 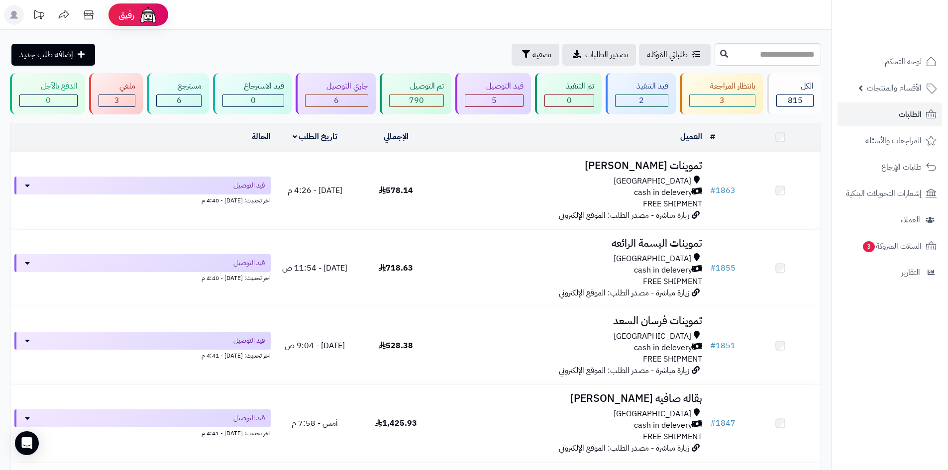 I want to click on span: السلات المتروكة, so click(x=892, y=246).